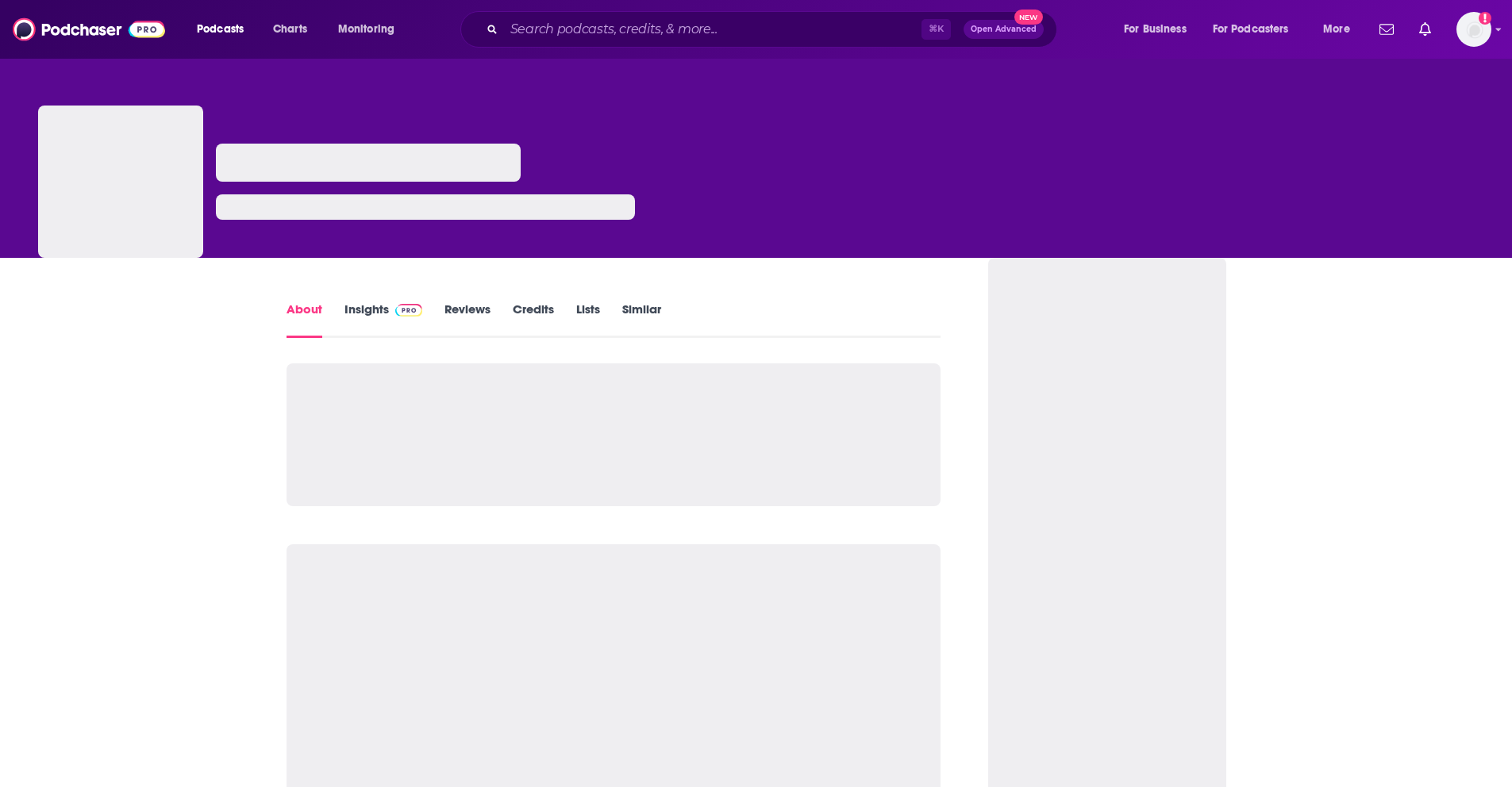 The image size is (1512, 787). I want to click on a: Similar, so click(641, 320).